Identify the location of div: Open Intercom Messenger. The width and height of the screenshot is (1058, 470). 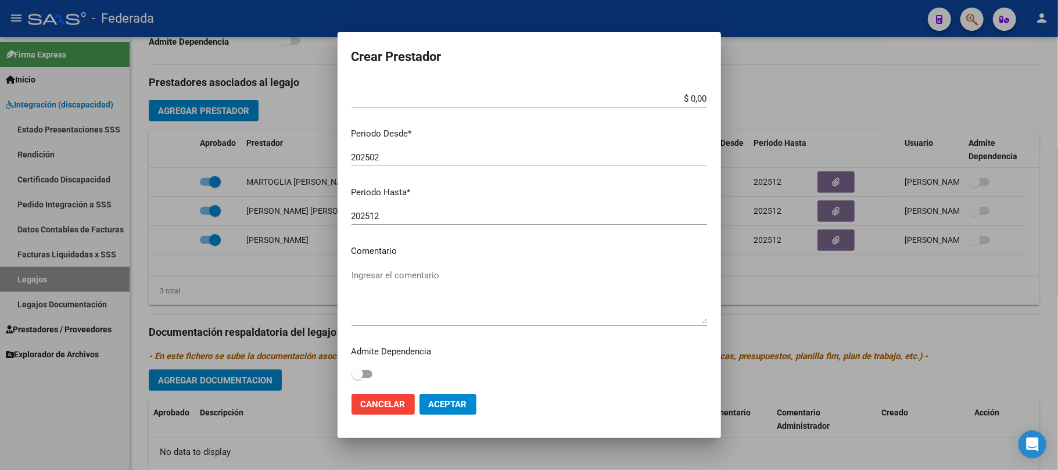
(1033, 445).